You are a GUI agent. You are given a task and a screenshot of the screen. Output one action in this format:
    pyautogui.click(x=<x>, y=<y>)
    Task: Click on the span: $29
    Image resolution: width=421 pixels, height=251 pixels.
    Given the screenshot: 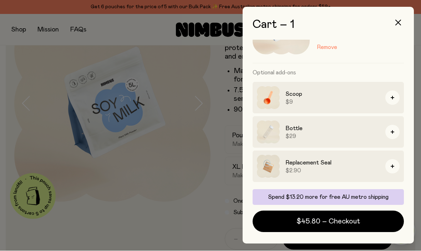 What is the action you would take?
    pyautogui.click(x=333, y=136)
    